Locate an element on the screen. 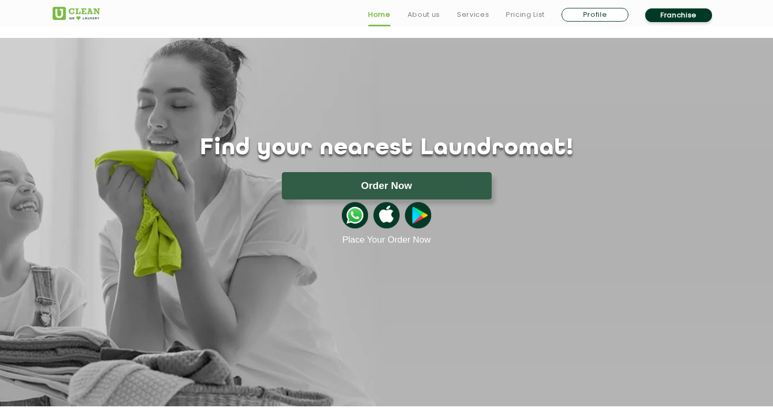  img: whatsappicon.png is located at coordinates (355, 215).